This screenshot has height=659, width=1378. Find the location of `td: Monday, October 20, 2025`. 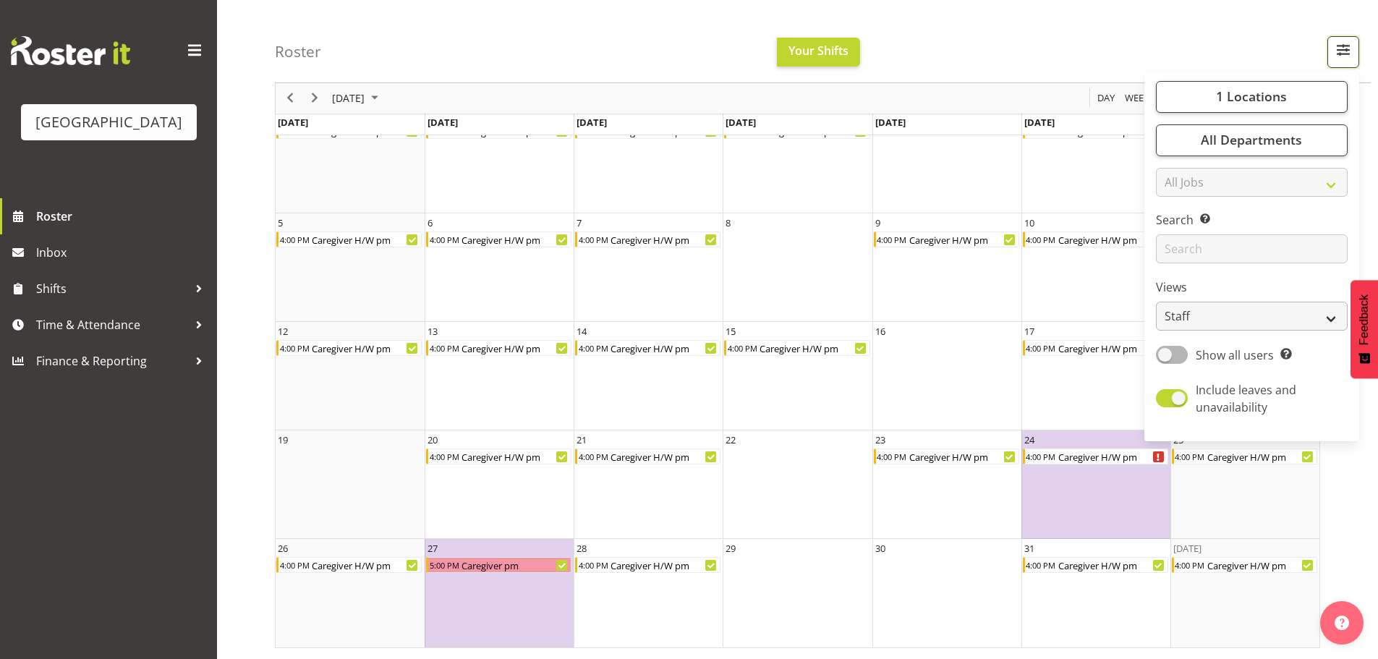

td: Monday, October 20, 2025 is located at coordinates (499, 485).